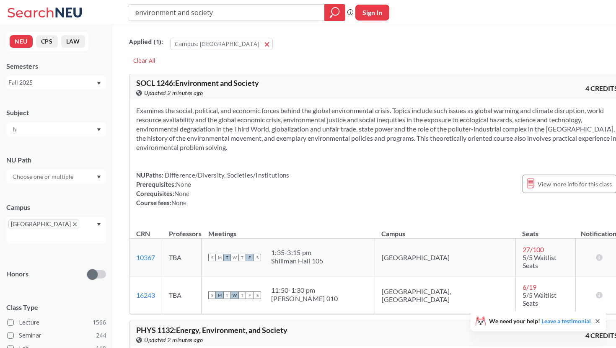  I want to click on div: NUPaths: Prerequisites: Corequisites: Course fees:, so click(212, 189).